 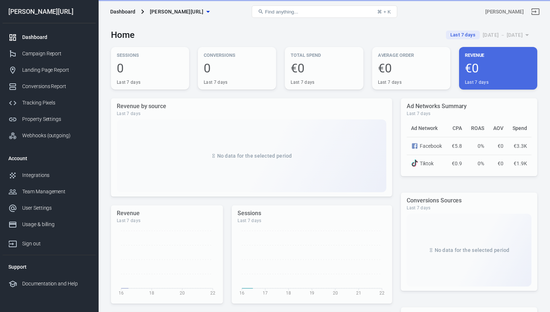 I want to click on a: Tracking Pixels, so click(x=49, y=103).